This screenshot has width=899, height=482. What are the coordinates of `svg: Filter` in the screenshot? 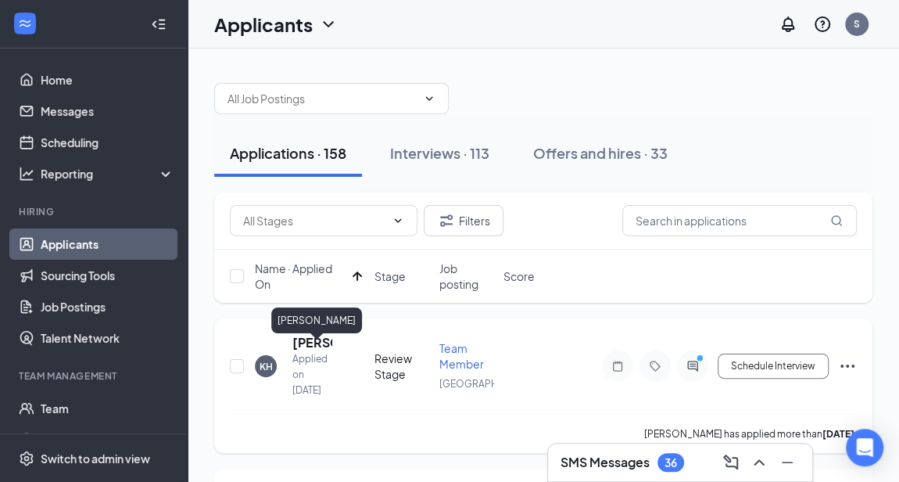 It's located at (446, 220).